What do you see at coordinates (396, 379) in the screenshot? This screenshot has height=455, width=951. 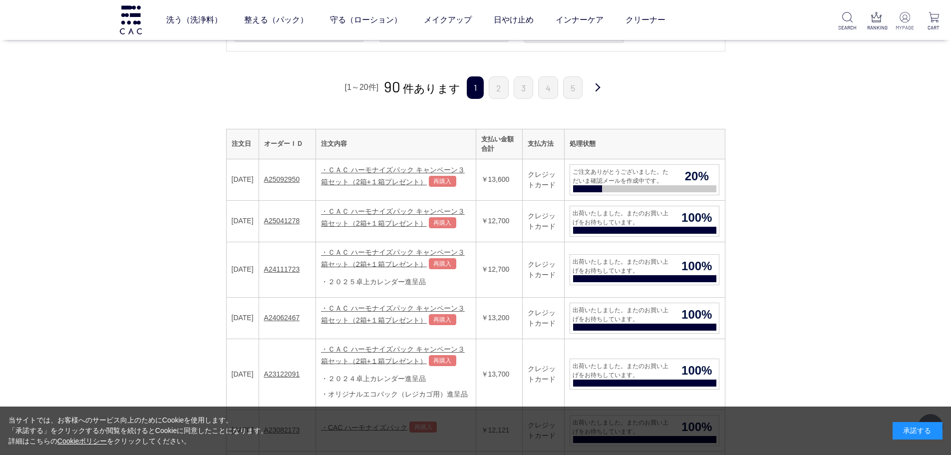 I see `div: ・２０２４卓上カレンダー進呈品` at bounding box center [396, 379].